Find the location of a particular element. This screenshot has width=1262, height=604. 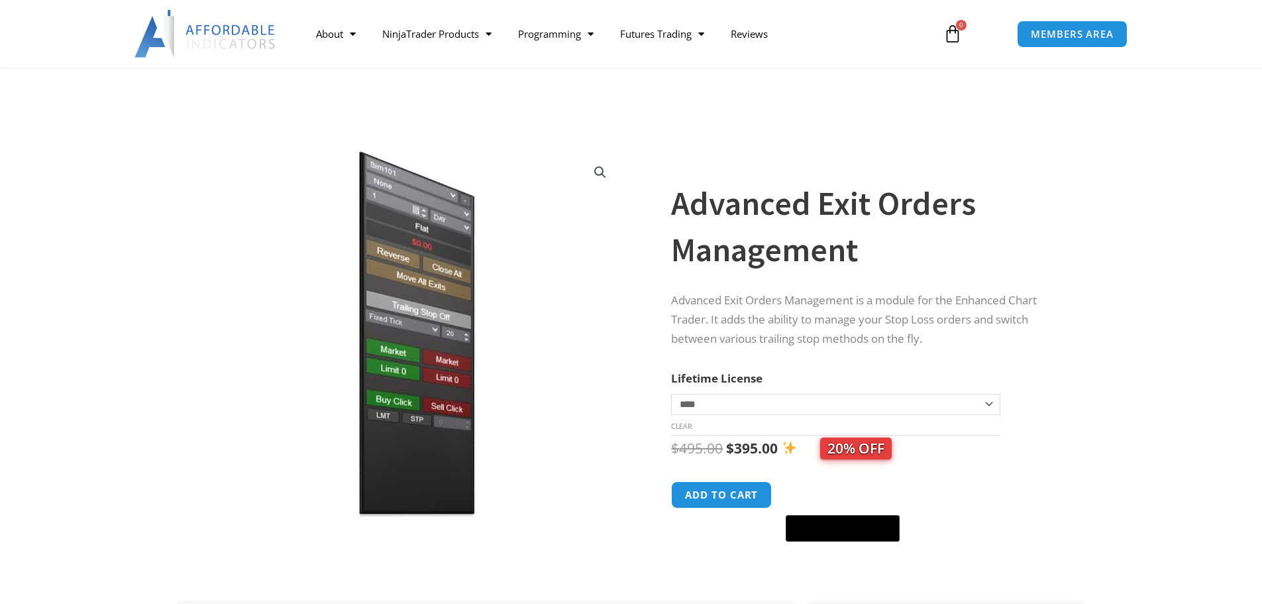

h1: Advanced Exit Orders Management is located at coordinates (865, 227).